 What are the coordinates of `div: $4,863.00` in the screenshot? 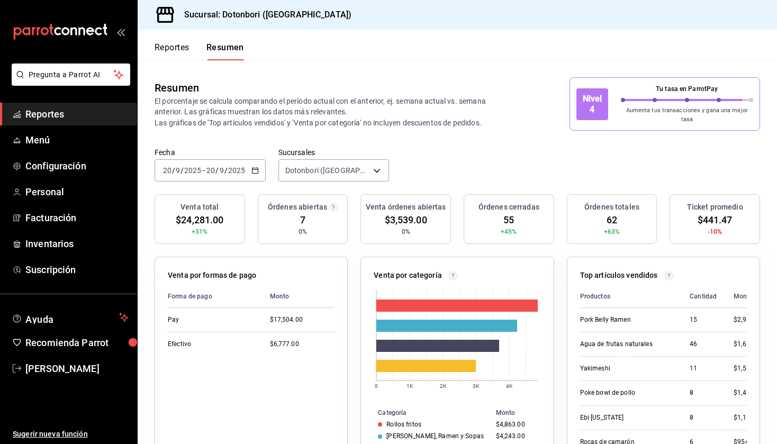 It's located at (516, 425).